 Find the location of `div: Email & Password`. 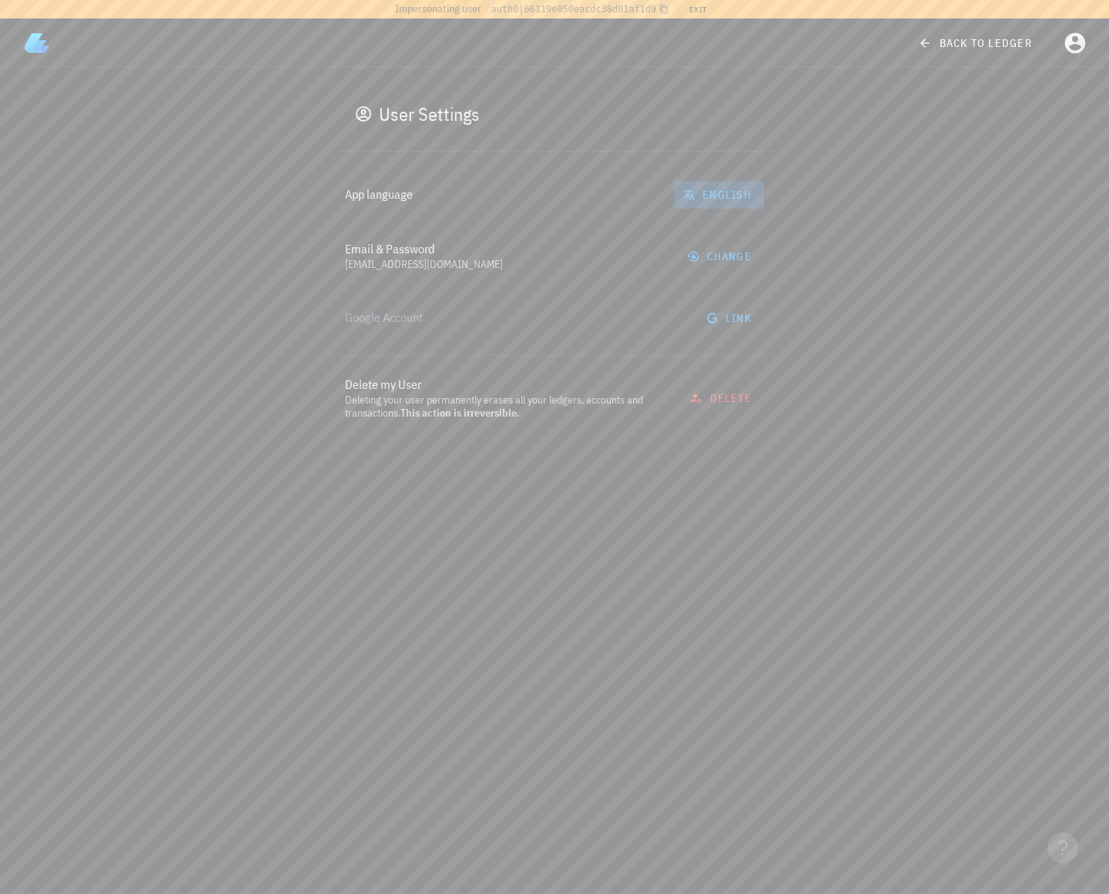

div: Email & Password is located at coordinates (505, 249).